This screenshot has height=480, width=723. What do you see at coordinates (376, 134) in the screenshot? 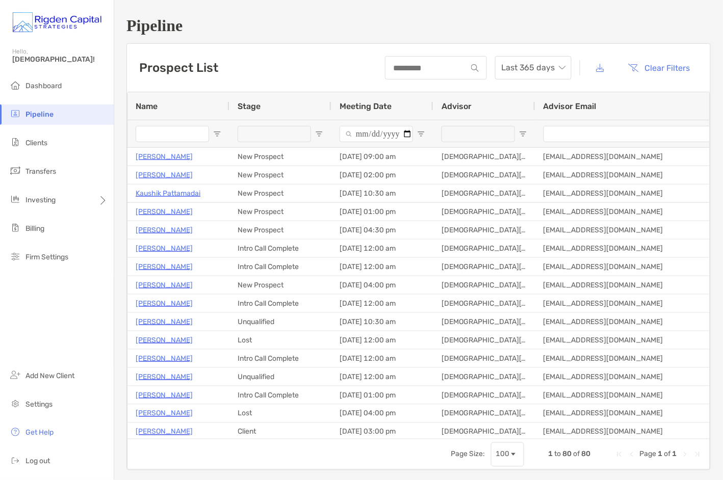
I see `input: Meeting Date Filter Input` at bounding box center [376, 134].